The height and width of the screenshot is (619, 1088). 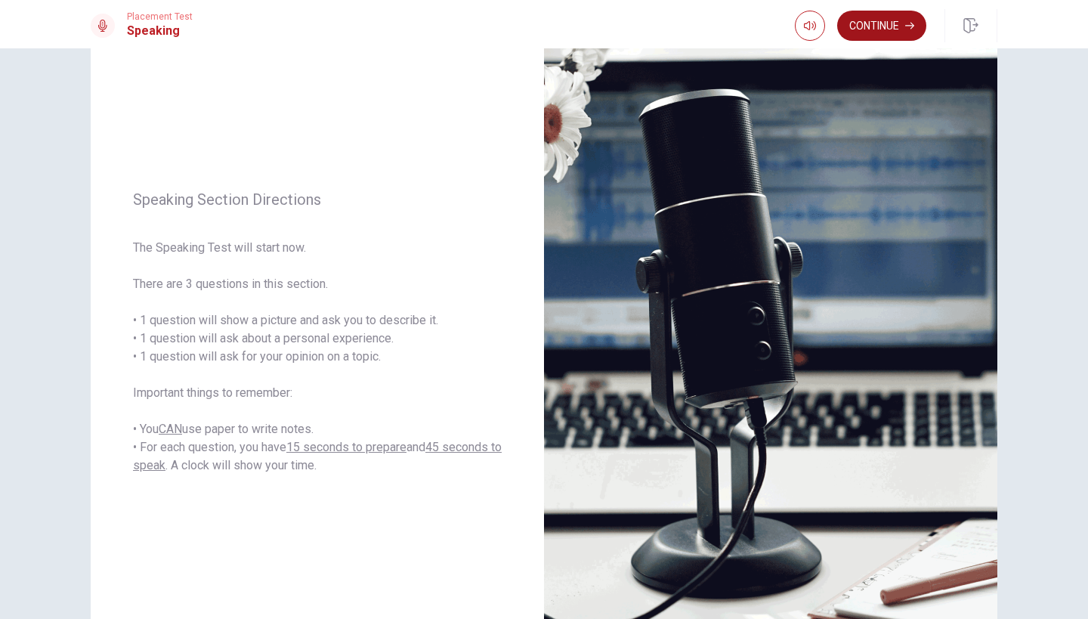 I want to click on span: The Speaking Test will start now. There are 3 questions in this section. • 1 question will show a..., so click(x=317, y=357).